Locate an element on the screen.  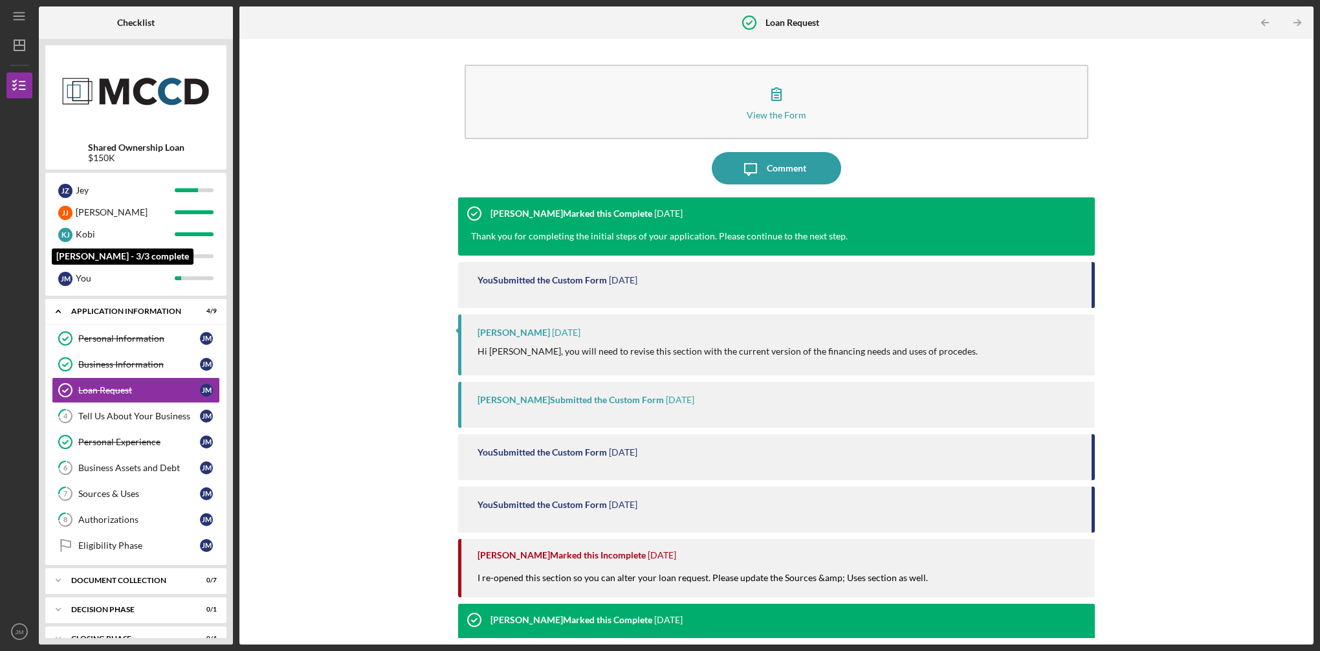
time: 2025-08-27 23:35 is located at coordinates (566, 333).